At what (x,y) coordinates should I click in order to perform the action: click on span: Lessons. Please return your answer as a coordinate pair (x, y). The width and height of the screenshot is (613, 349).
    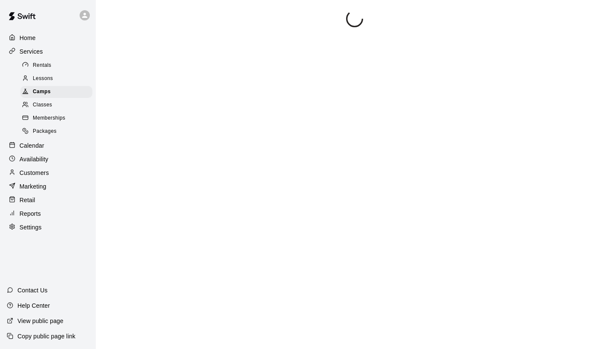
    Looking at the image, I should click on (43, 79).